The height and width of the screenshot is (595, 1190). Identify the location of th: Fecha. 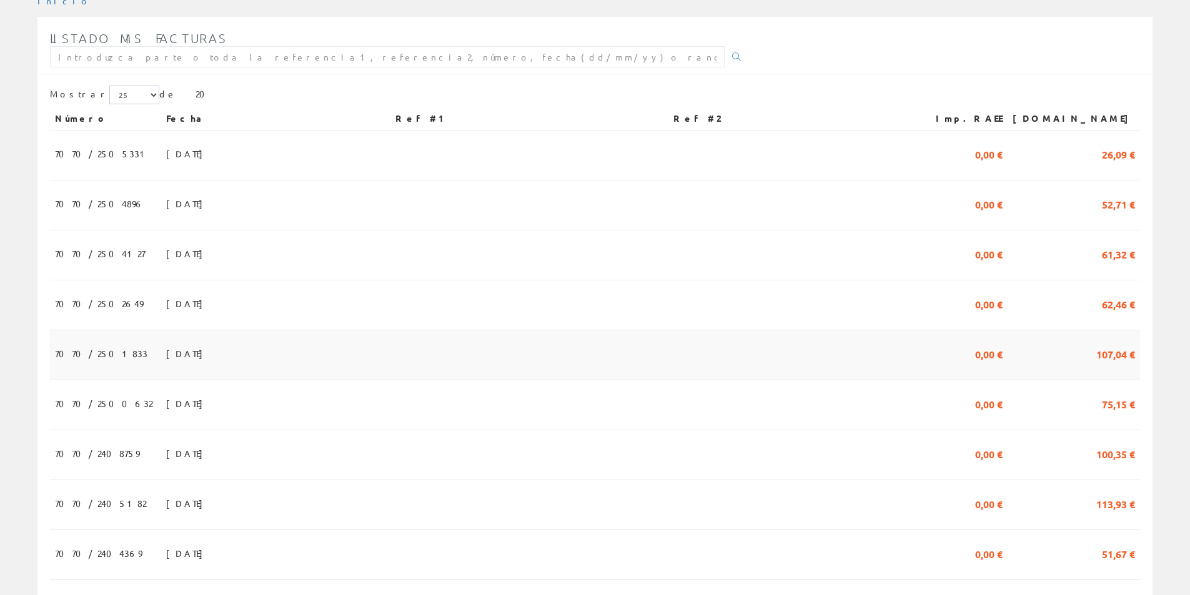
(275, 119).